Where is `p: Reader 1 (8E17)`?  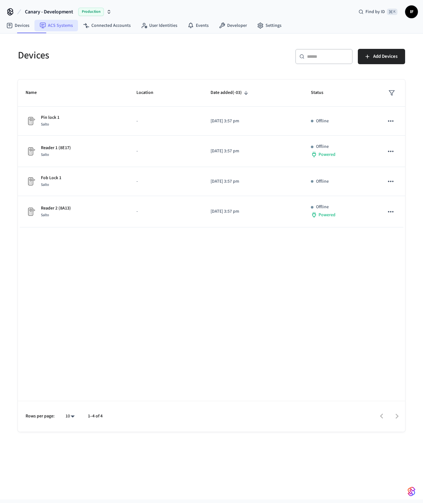
p: Reader 1 (8E17) is located at coordinates (56, 148).